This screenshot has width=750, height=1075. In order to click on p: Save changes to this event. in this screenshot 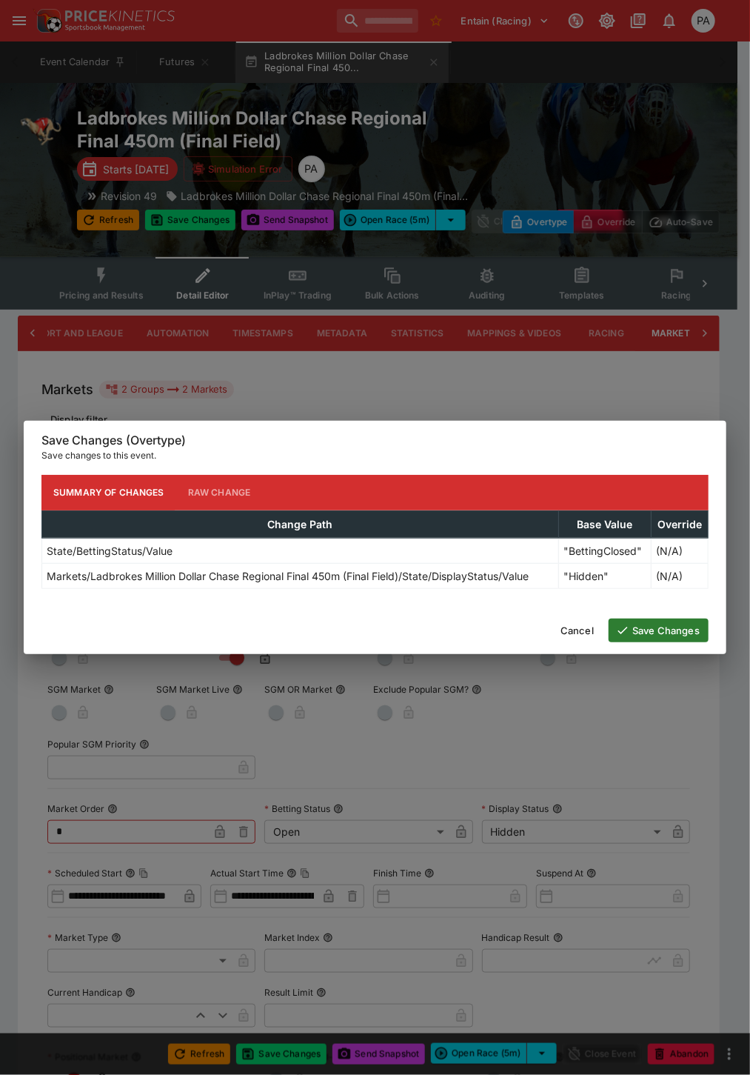, I will do `click(375, 456)`.